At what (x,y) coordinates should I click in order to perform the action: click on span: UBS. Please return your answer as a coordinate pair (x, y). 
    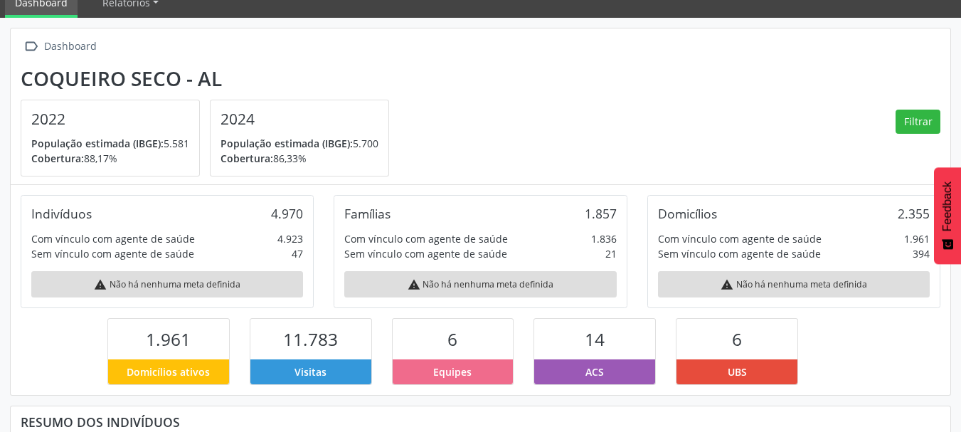
    Looking at the image, I should click on (737, 371).